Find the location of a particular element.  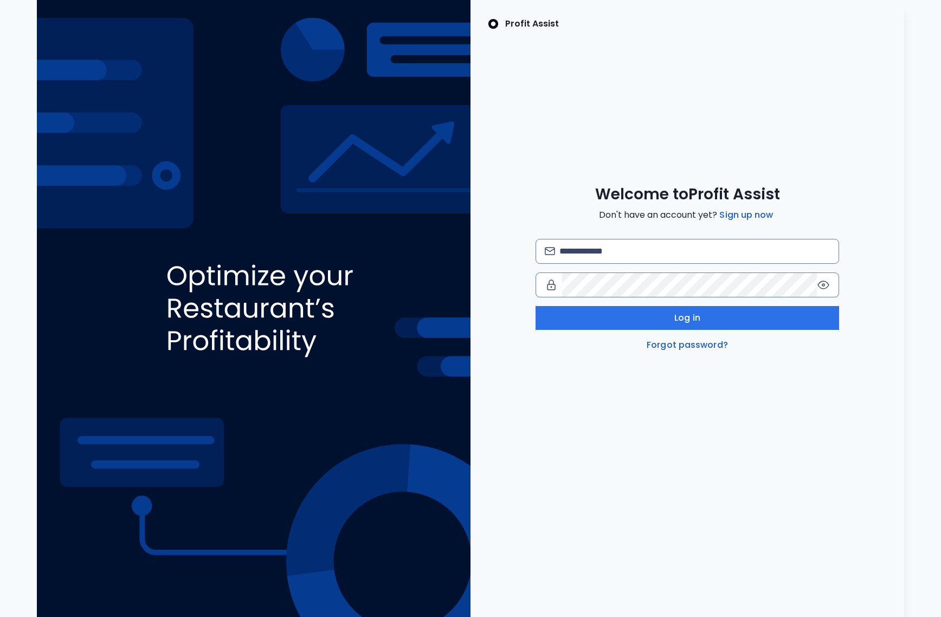

button: Log in is located at coordinates (687, 318).